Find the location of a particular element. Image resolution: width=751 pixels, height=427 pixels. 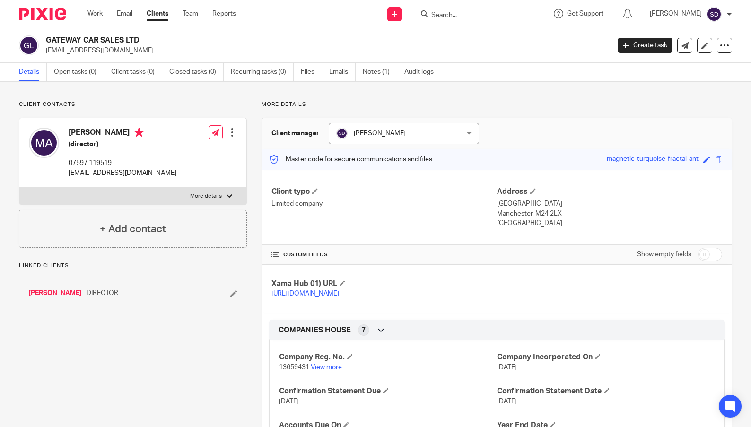

a: Recurring tasks (0) is located at coordinates (262, 72).